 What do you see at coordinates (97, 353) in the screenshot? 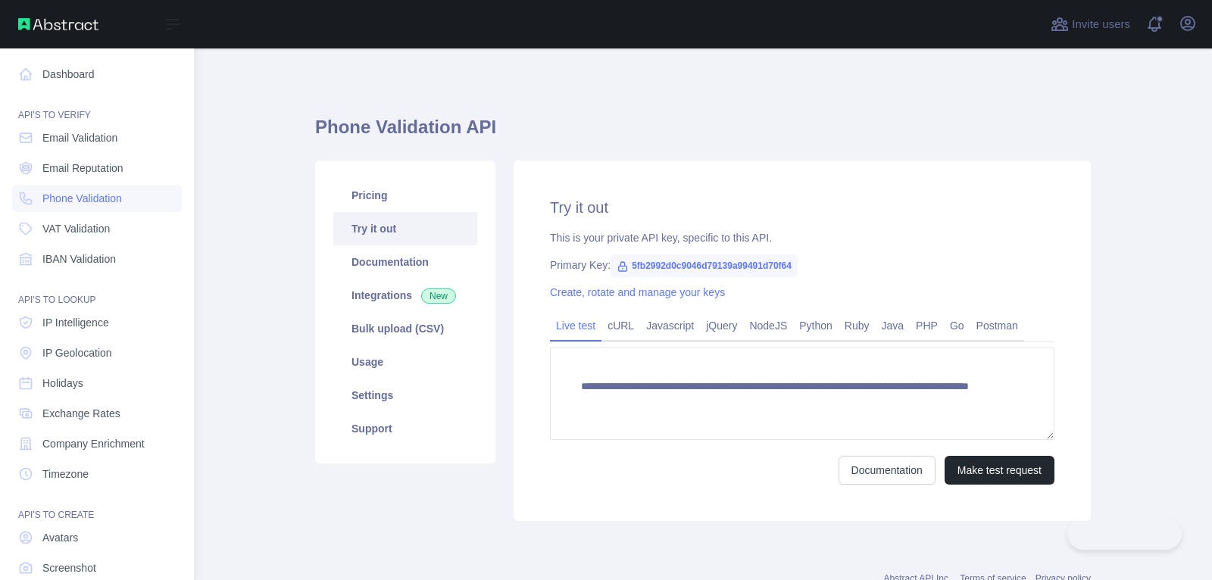
I see `a: IP Geolocation` at bounding box center [97, 353].